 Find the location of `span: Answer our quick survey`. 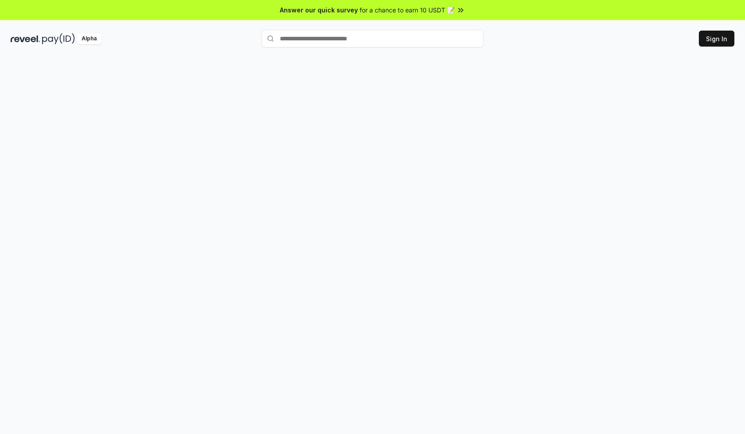

span: Answer our quick survey is located at coordinates (319, 10).